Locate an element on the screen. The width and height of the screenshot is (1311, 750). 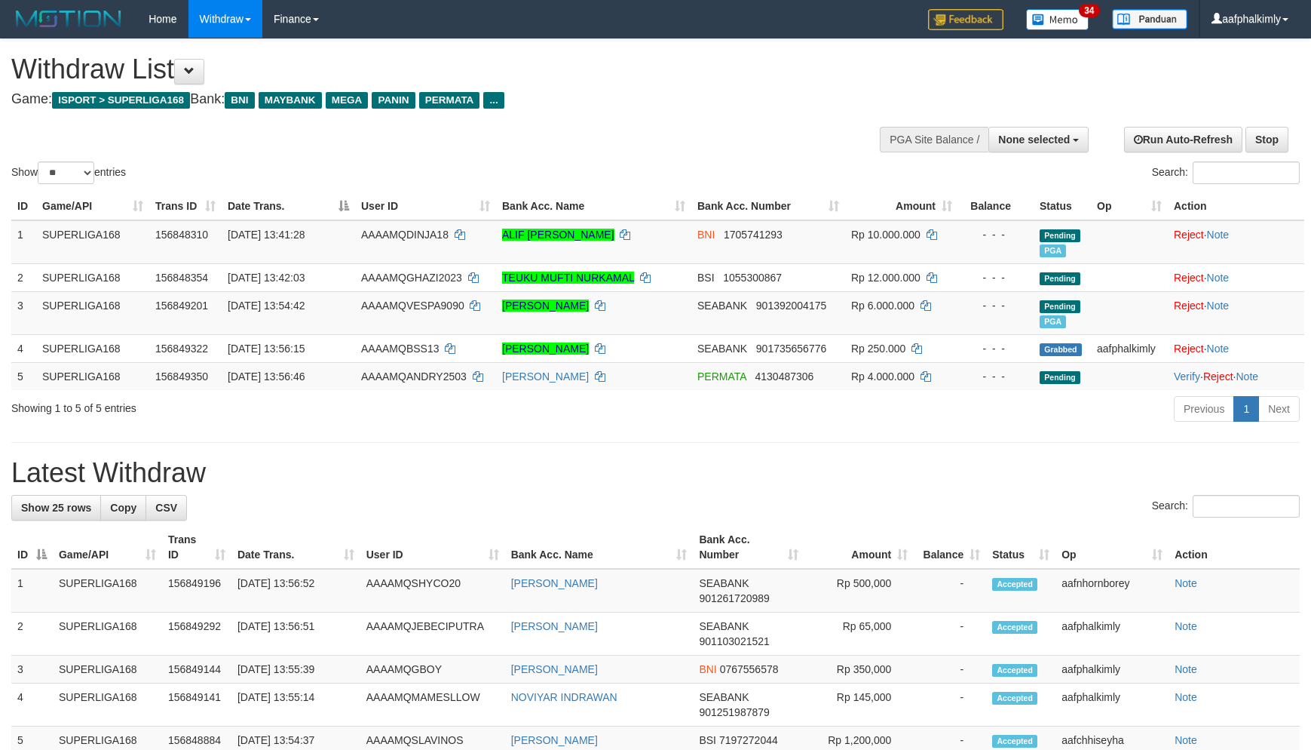
td: 156849141 is located at coordinates (197, 704).